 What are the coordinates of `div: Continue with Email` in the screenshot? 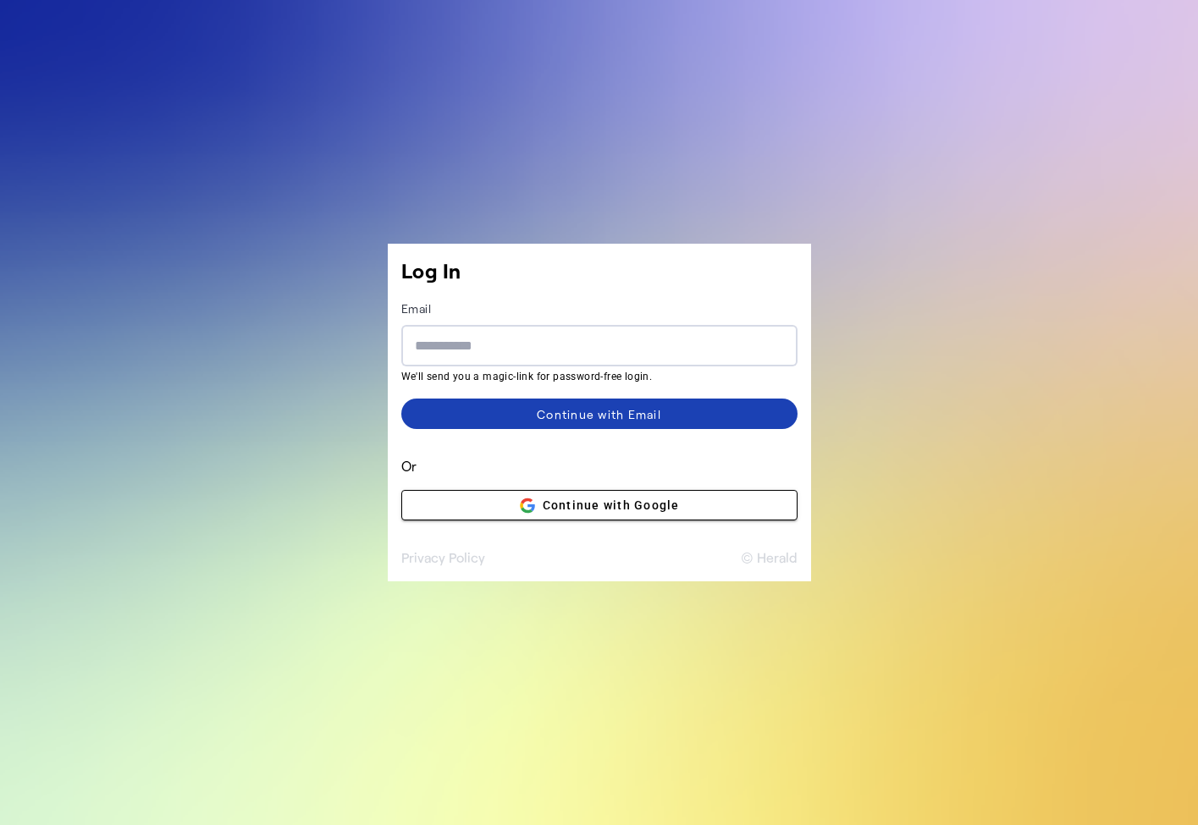 It's located at (599, 414).